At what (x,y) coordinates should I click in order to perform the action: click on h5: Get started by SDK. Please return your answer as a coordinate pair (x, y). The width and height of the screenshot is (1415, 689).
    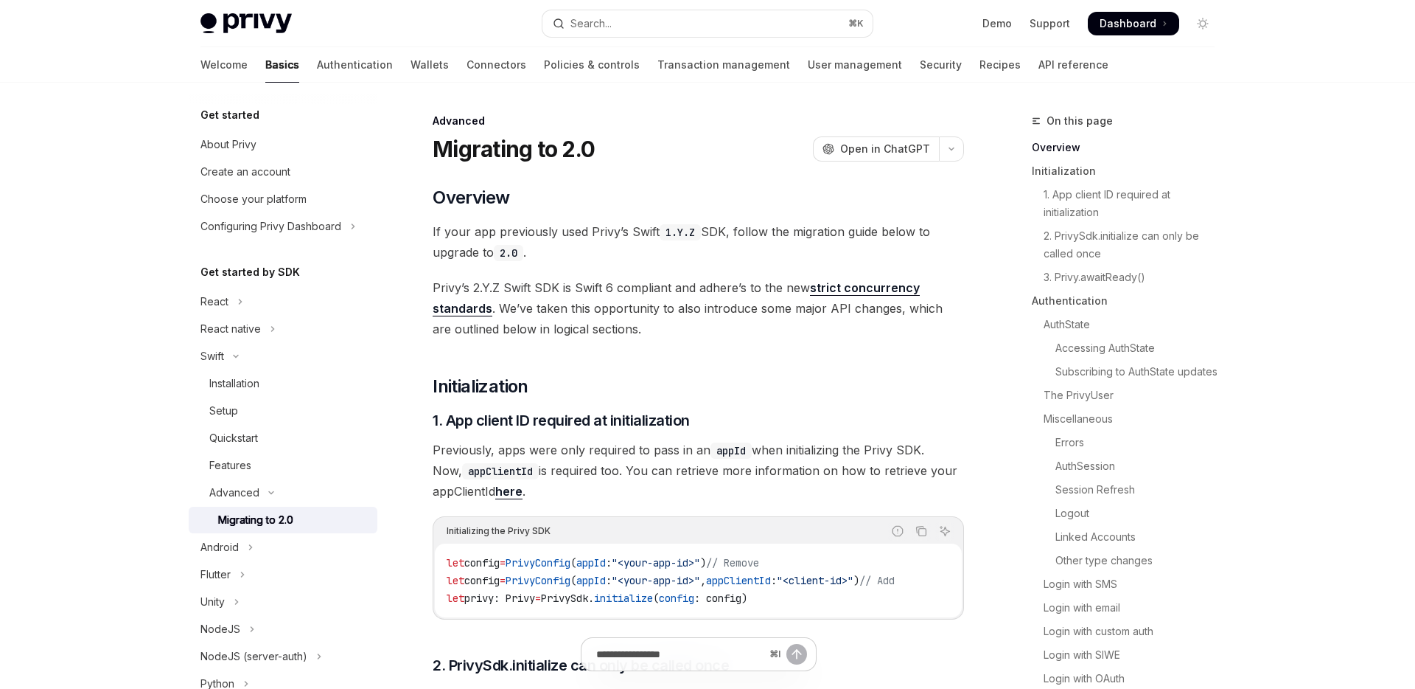
    Looking at the image, I should click on (250, 272).